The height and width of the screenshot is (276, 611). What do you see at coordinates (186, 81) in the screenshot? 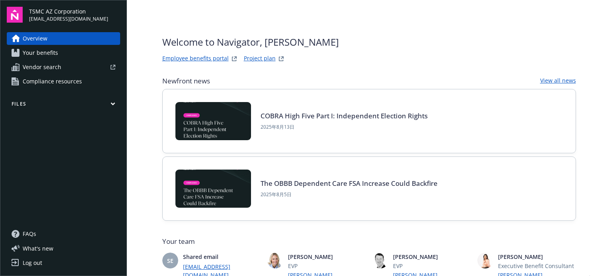
I see `span: Newfront news` at bounding box center [186, 81].